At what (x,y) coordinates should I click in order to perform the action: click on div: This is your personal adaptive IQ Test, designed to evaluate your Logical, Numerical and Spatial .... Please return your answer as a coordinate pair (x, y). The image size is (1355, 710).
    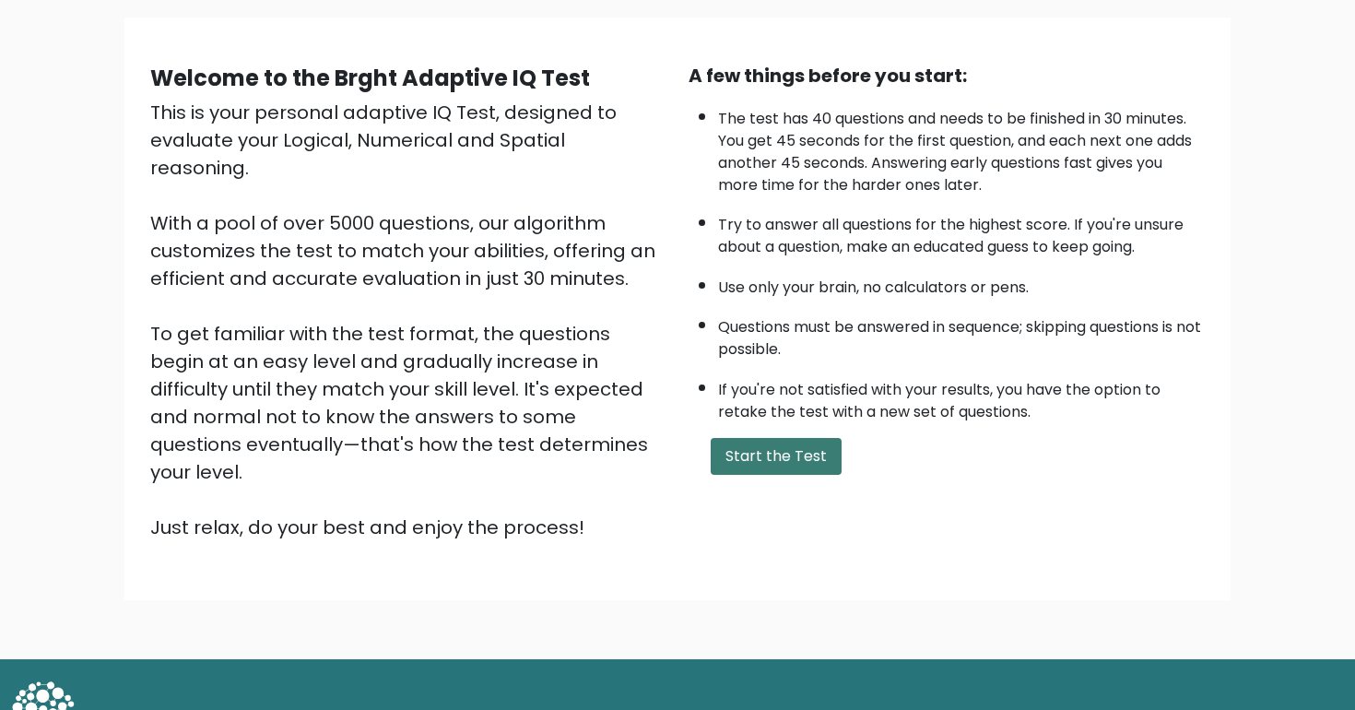
    Looking at the image, I should click on (408, 320).